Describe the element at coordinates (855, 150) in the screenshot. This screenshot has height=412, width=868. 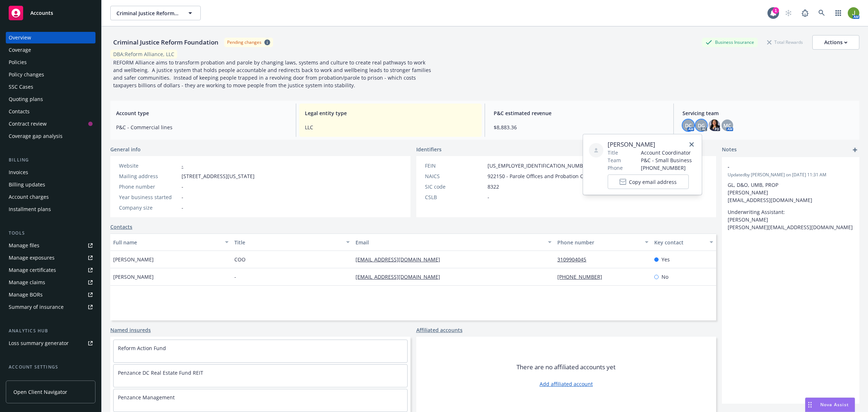
I see `a: add` at that location.